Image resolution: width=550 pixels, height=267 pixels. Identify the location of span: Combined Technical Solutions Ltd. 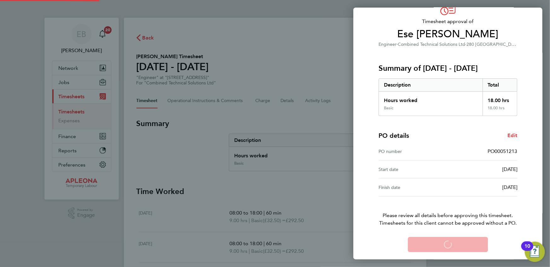
(432, 44).